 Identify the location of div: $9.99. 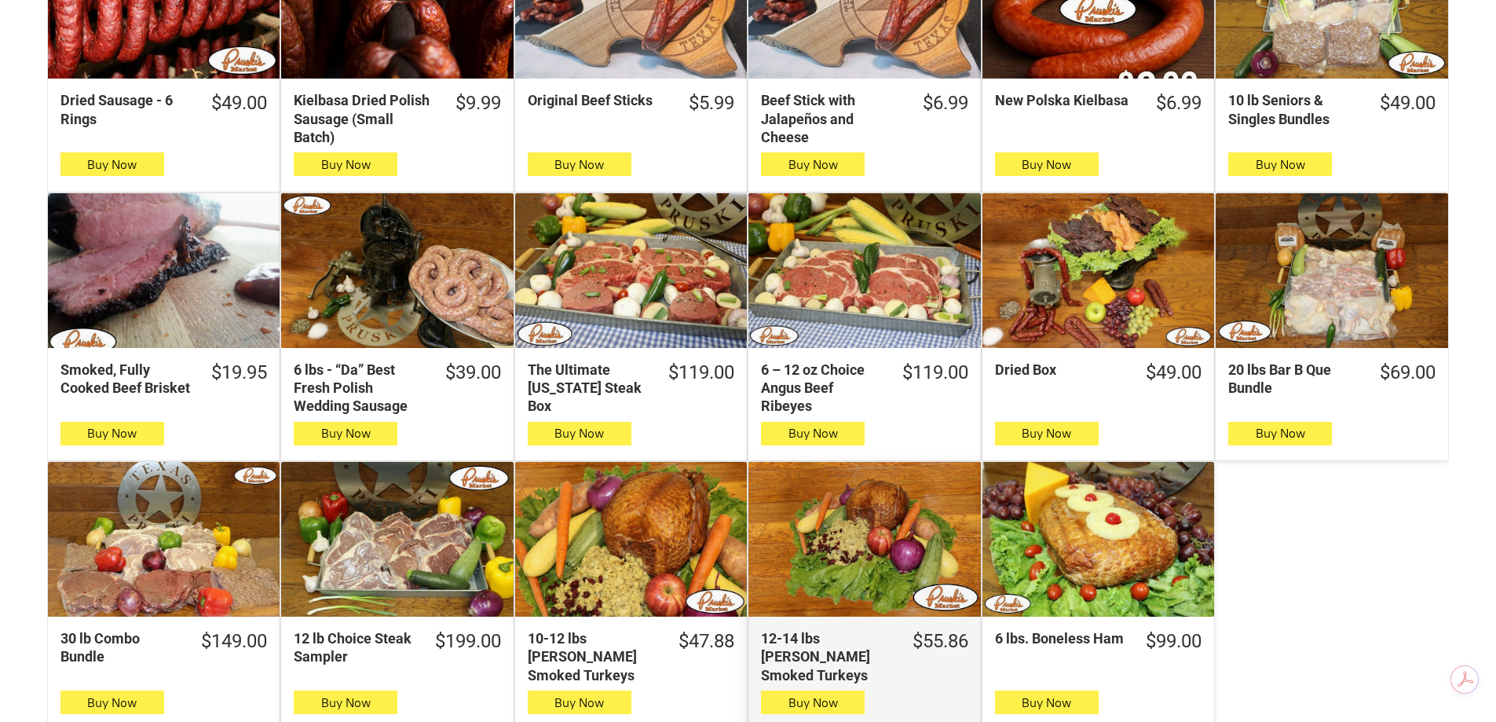
(478, 103).